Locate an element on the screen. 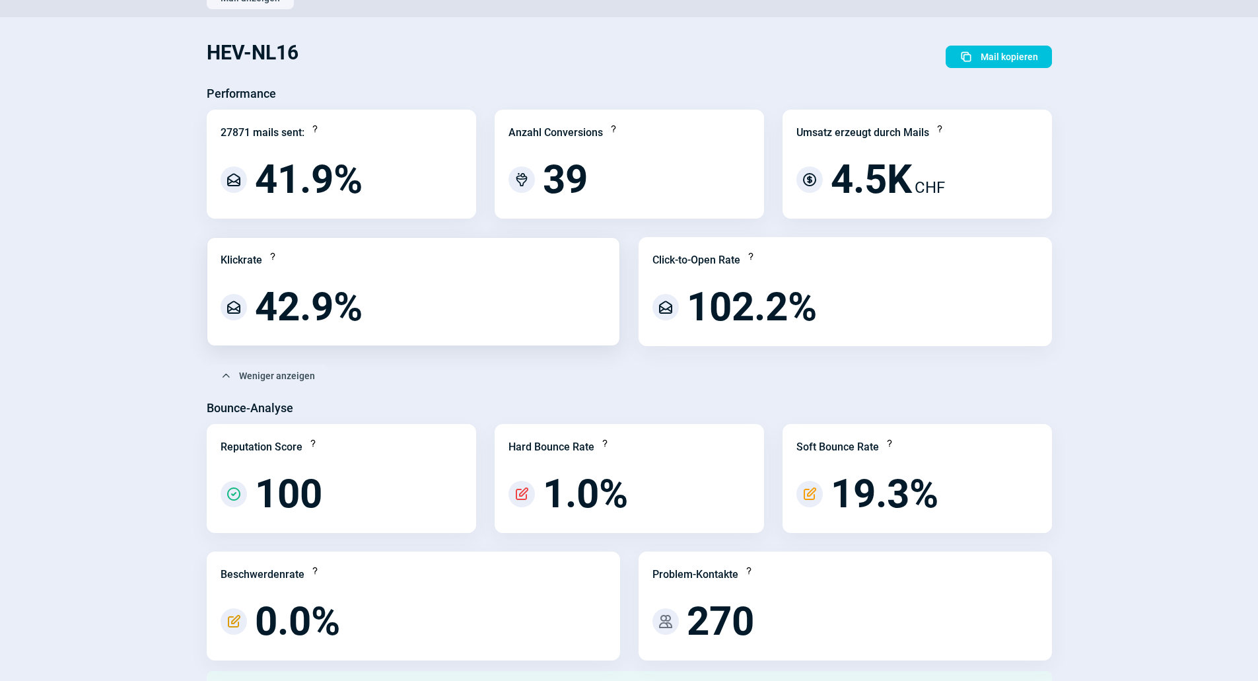 The width and height of the screenshot is (1258, 681). span: CHF is located at coordinates (930, 188).